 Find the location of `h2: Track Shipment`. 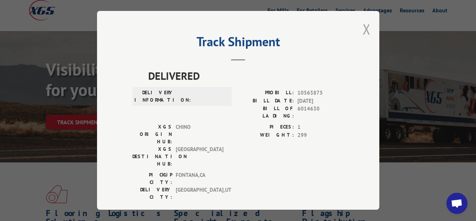

h2: Track Shipment is located at coordinates (238, 43).